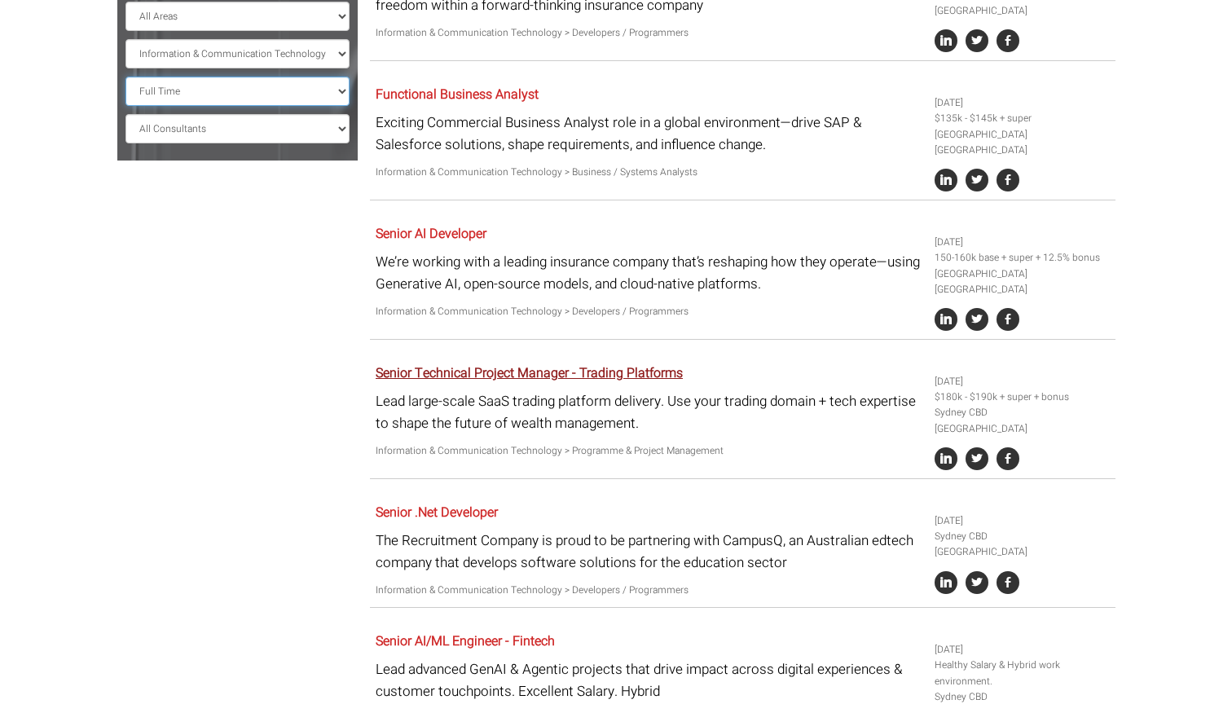 Image resolution: width=1232 pixels, height=704 pixels. What do you see at coordinates (437, 513) in the screenshot?
I see `a: Senior .Net Developer` at bounding box center [437, 513].